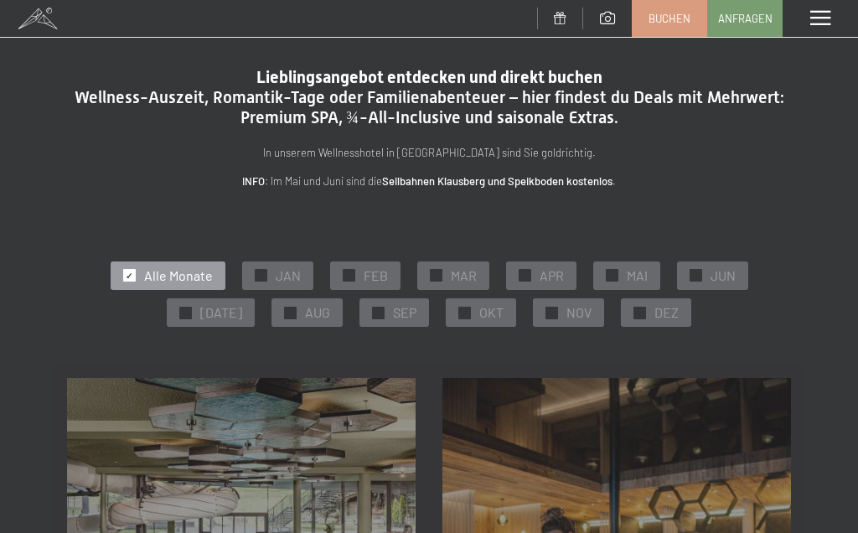  What do you see at coordinates (405, 312) in the screenshot?
I see `span: SEP` at bounding box center [405, 312].